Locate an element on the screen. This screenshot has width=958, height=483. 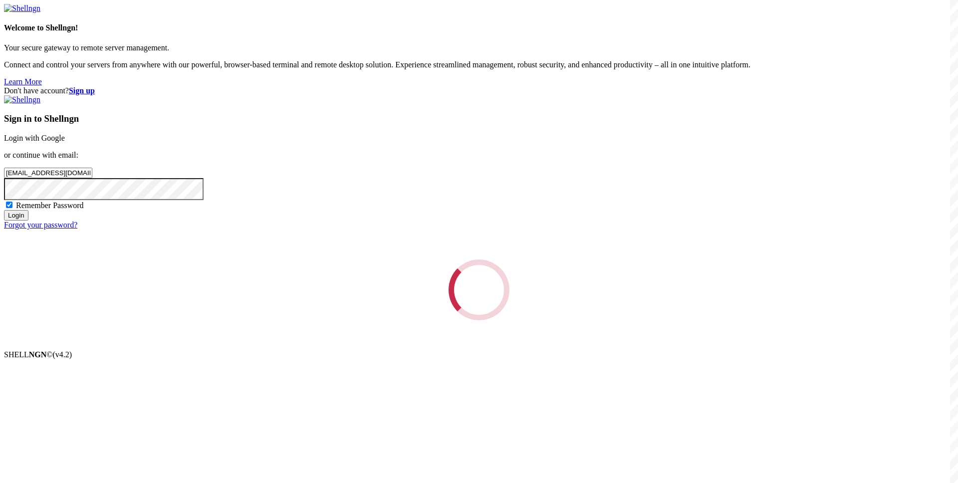
div: Don't have account? is located at coordinates (479, 91).